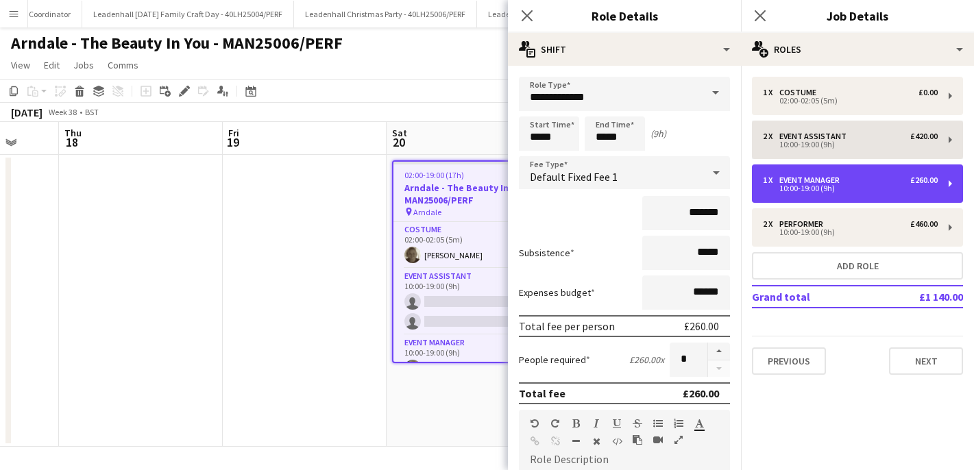 The height and width of the screenshot is (470, 974). I want to click on button: Leadenhall - Christmas Markets - 40LH25005/PERF, so click(576, 14).